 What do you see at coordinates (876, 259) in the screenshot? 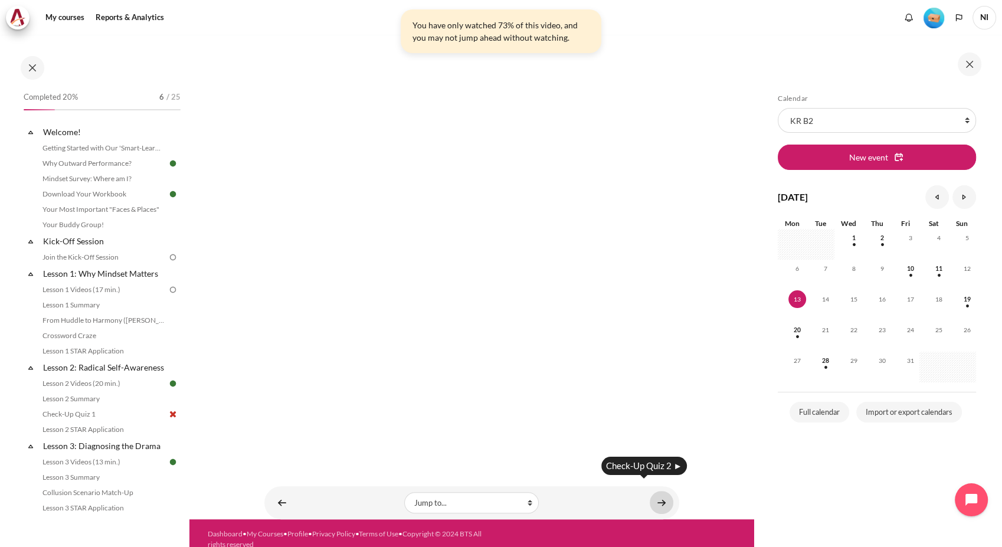
I see `section: Blocks` at bounding box center [876, 259].